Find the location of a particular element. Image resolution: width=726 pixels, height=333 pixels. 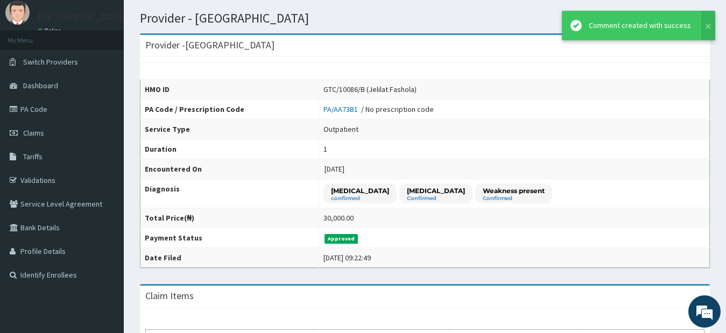

th: Payment Status is located at coordinates (230, 238).